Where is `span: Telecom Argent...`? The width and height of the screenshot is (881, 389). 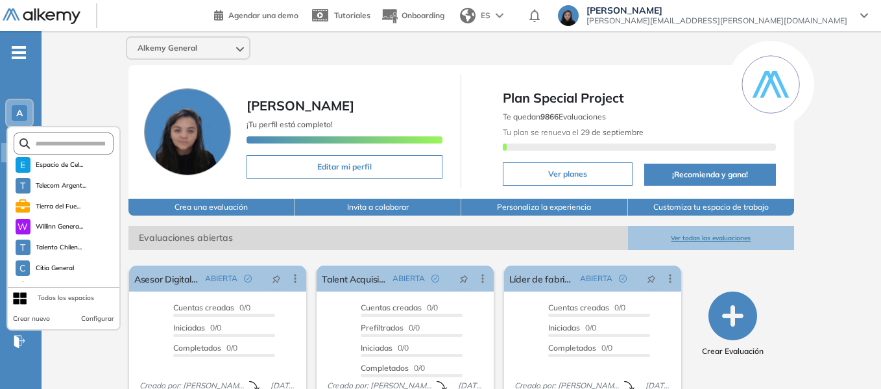 span: Telecom Argent... is located at coordinates (61, 186).